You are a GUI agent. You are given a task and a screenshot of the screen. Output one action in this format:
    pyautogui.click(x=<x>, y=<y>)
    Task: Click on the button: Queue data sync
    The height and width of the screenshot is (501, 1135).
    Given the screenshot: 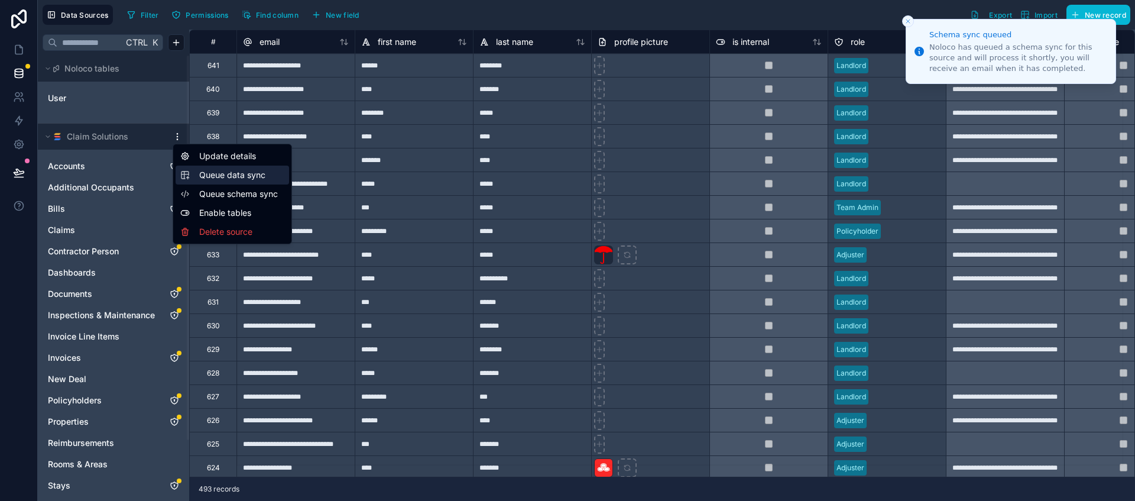 What is the action you would take?
    pyautogui.click(x=232, y=175)
    